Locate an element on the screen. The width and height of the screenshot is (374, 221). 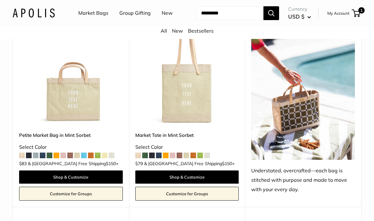
img: Petite Market Bag in Mint Sorbet is located at coordinates (71, 73).